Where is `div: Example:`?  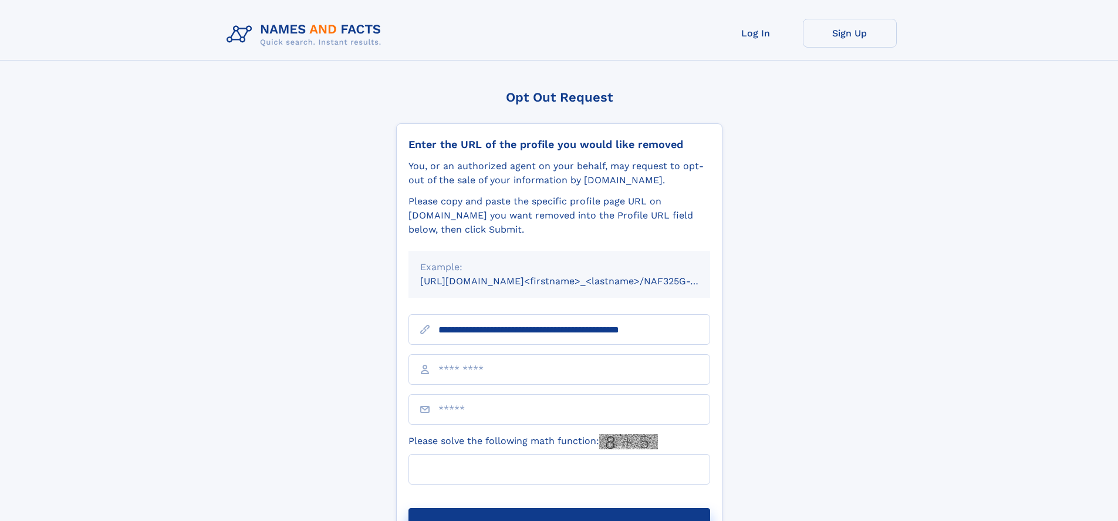
div: Example: is located at coordinates (560, 267).